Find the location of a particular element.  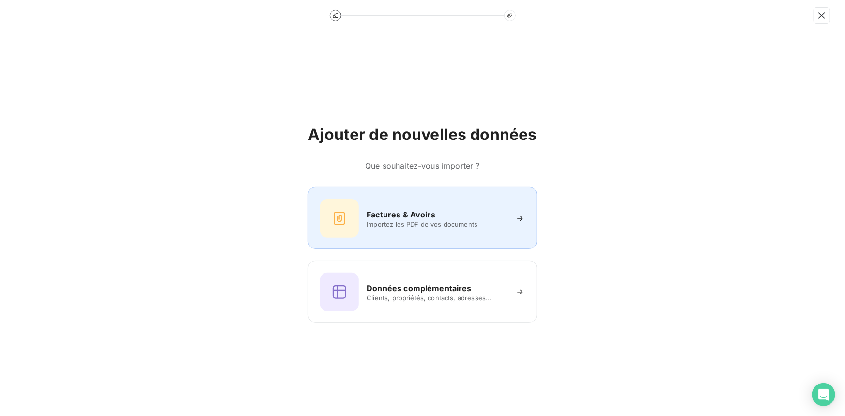

h2: Ajouter de nouvelles données is located at coordinates (422, 135).